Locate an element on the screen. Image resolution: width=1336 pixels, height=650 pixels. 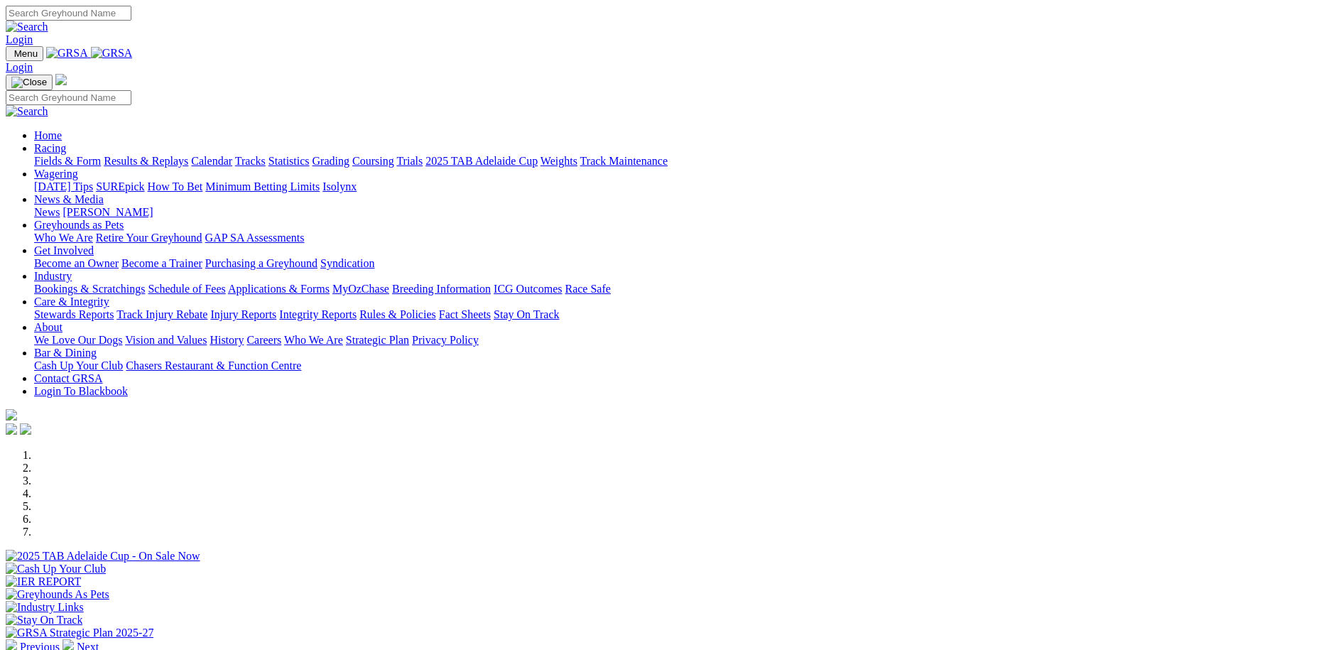
img: Cash Up Your Club is located at coordinates (55, 569).